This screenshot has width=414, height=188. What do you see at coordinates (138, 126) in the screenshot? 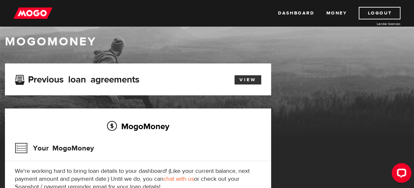
I see `h2: MogoMoney` at bounding box center [138, 126].